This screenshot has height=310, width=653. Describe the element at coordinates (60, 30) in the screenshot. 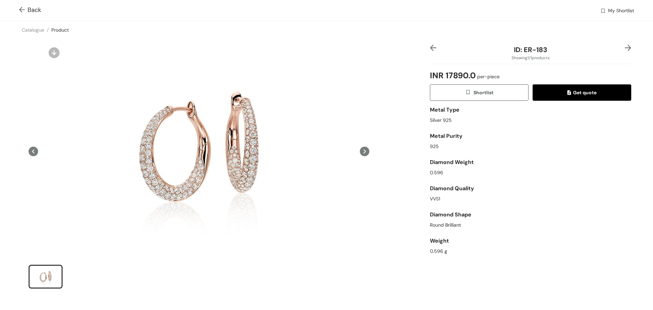

I see `a: Product` at that location.